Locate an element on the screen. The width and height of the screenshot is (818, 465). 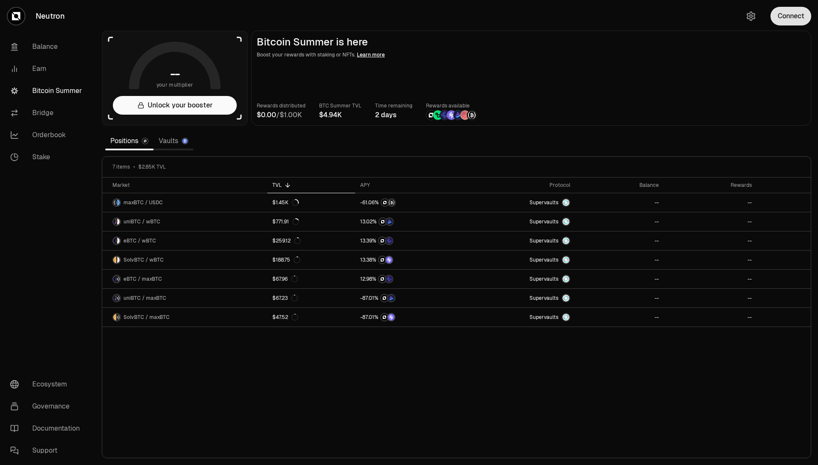
img: Structured Points is located at coordinates (392, 202).